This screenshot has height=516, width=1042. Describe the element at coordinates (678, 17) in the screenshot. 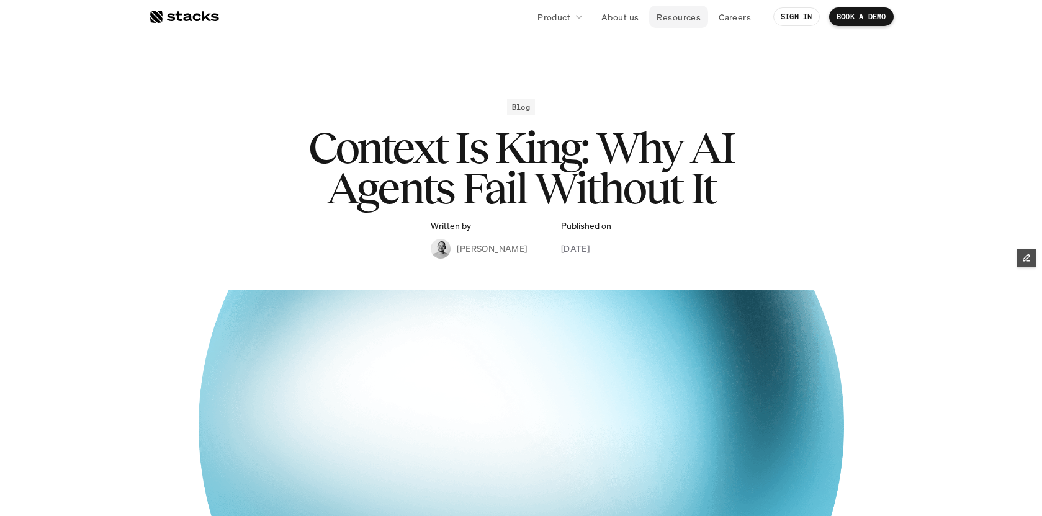

I see `p: Resources` at that location.